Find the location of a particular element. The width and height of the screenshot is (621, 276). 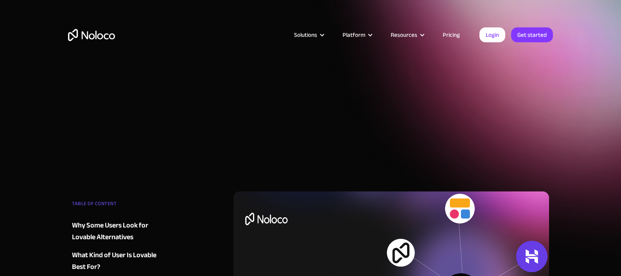

a: home is located at coordinates (92, 35).